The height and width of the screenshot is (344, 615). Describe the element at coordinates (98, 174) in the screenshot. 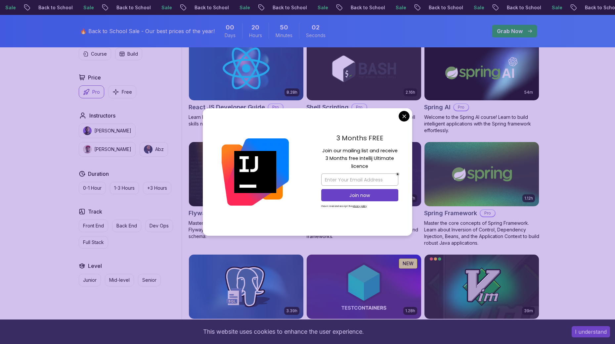

I see `h2: Duration` at that location.